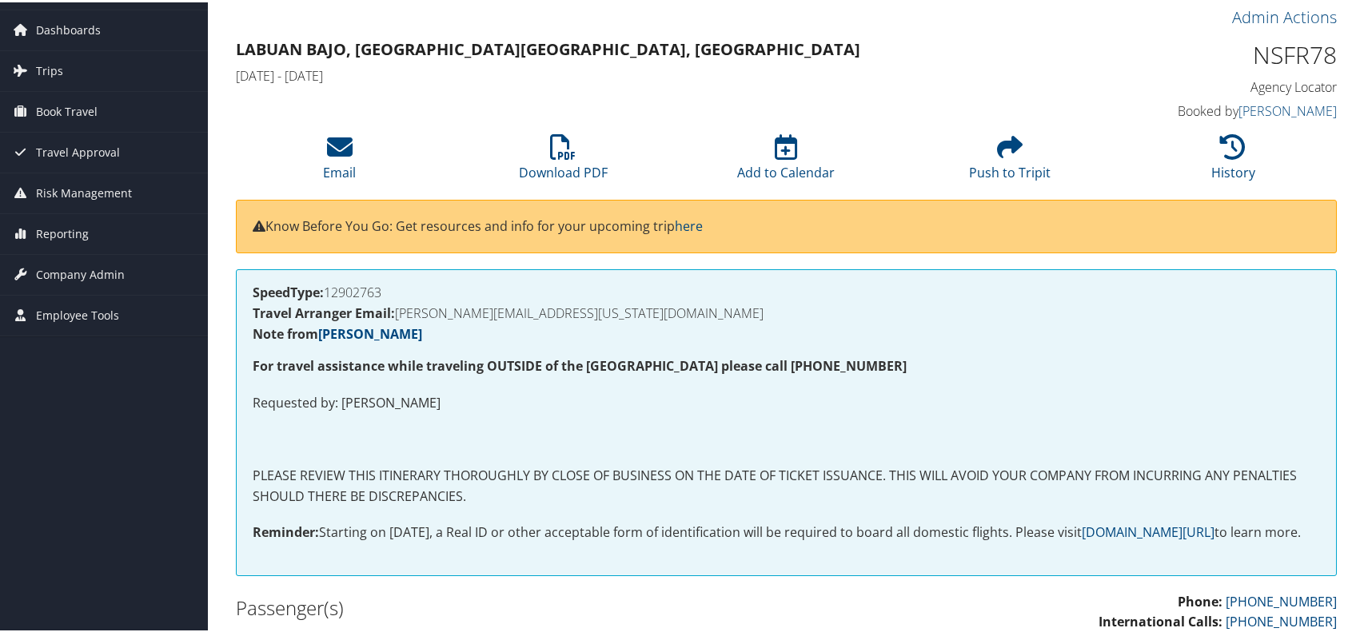  I want to click on span: Trips, so click(50, 69).